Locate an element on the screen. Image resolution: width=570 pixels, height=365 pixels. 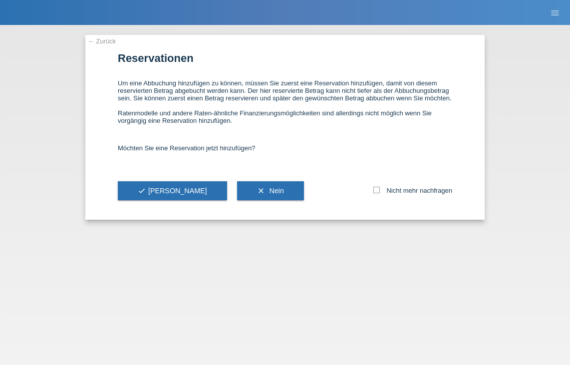
div: Um eine Abbuchung hinzufügen zu können, müssen Sie zuerst eine Reservation hinzufügen, damit von ... is located at coordinates (285, 102).